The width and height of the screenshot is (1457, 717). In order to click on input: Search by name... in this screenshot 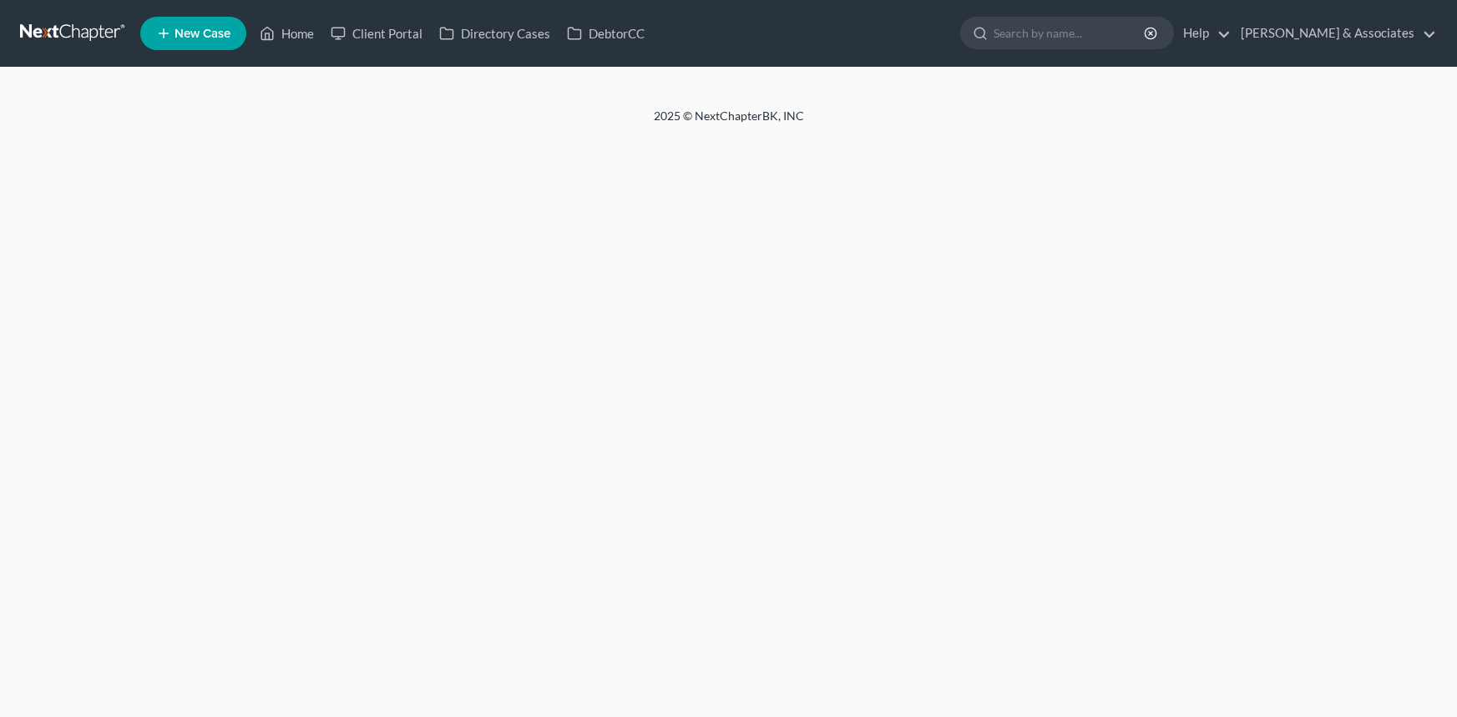, I will do `click(1069, 33)`.